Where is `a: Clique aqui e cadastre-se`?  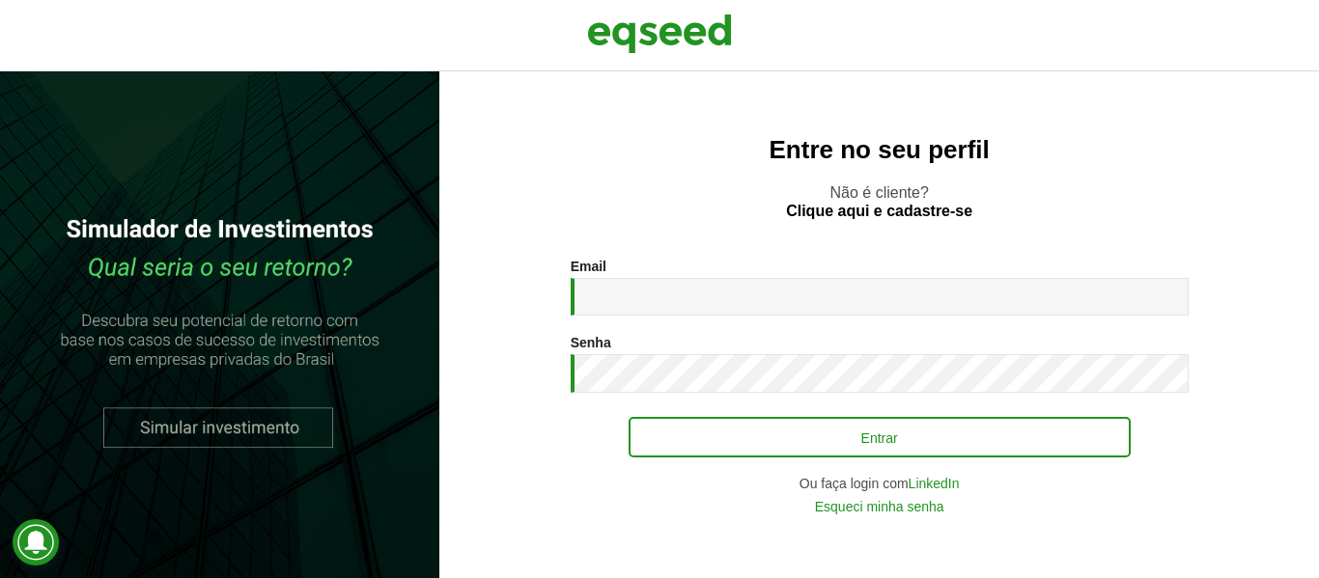
a: Clique aqui e cadastre-se is located at coordinates (878, 211).